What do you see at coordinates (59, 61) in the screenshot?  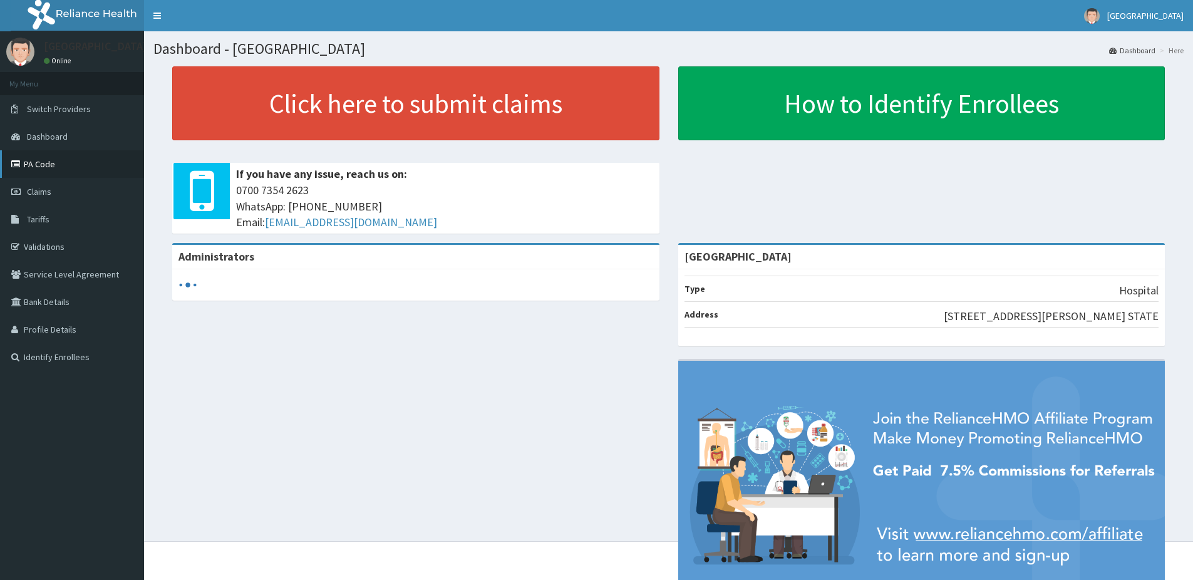 I see `a: Online` at bounding box center [59, 61].